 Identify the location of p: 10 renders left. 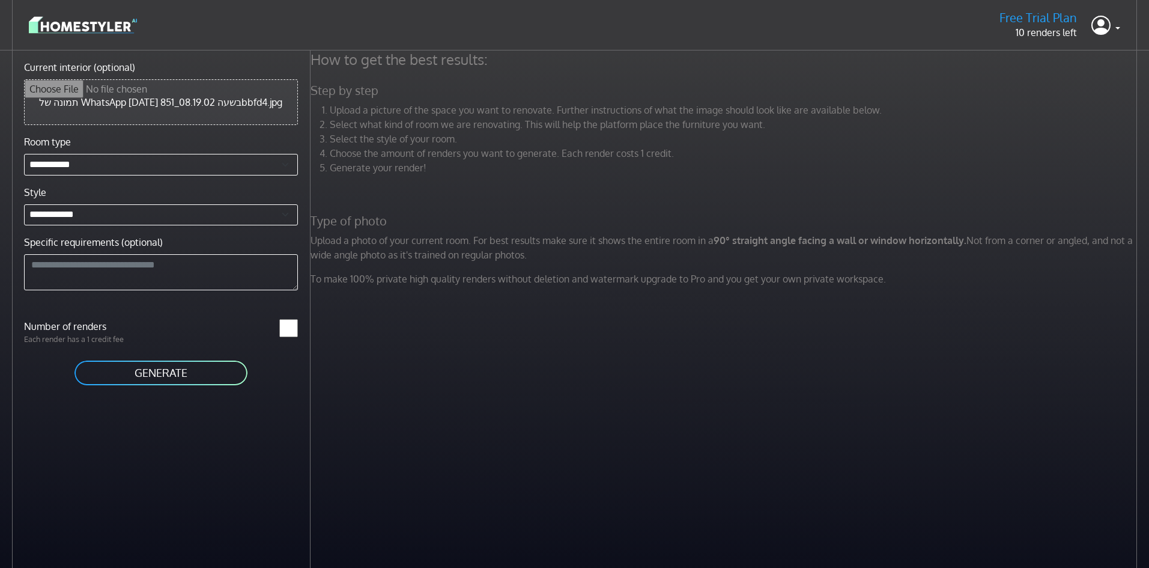
(1038, 32).